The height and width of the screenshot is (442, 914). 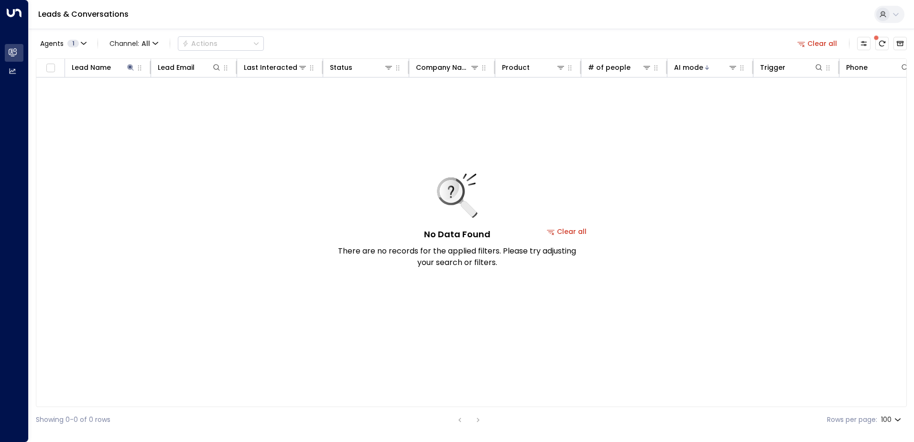 I want to click on button: Agents1, so click(x=63, y=43).